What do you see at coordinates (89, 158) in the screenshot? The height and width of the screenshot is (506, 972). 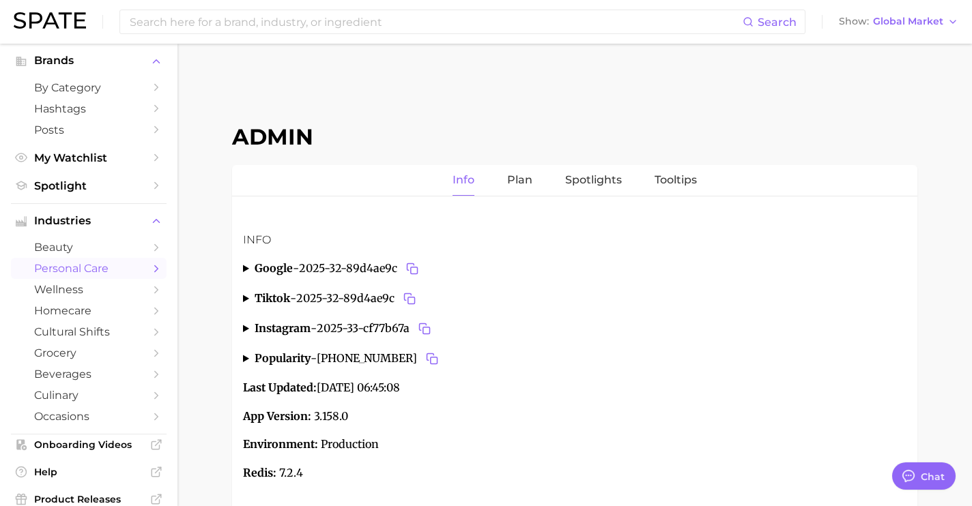 I see `span: My Watchlist` at bounding box center [89, 158].